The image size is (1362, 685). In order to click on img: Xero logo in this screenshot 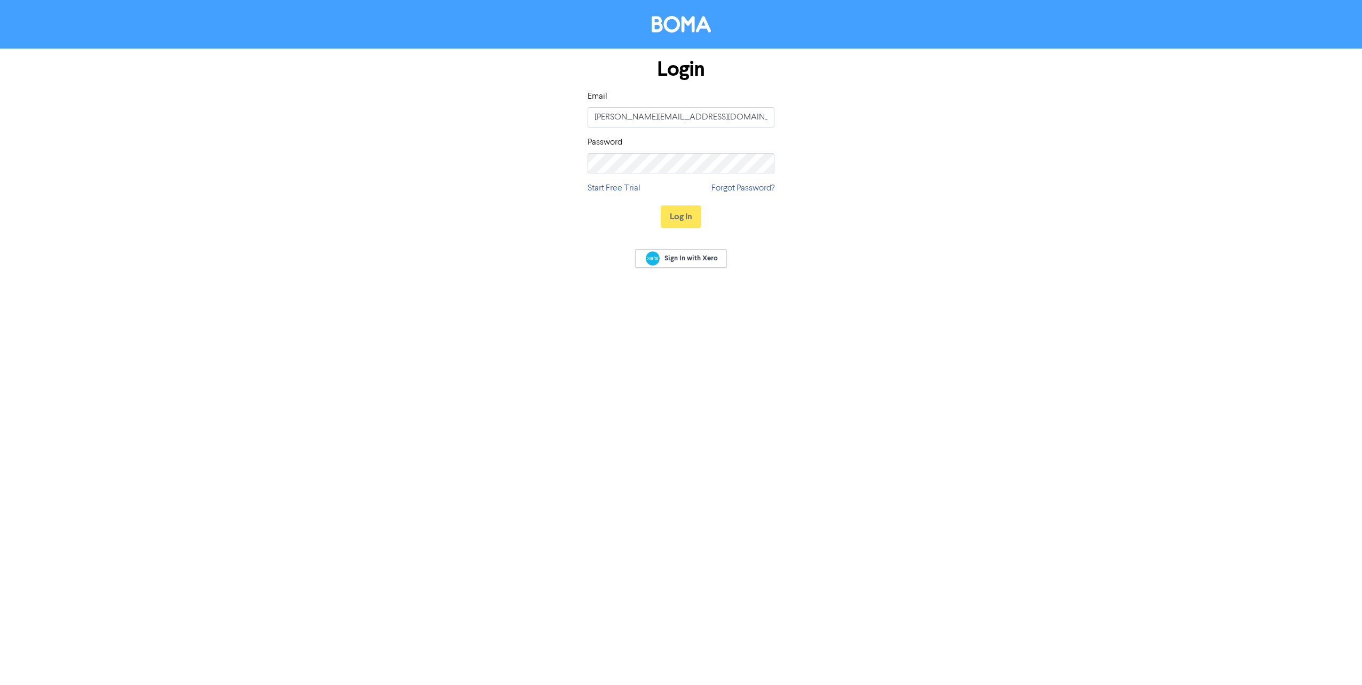, I will do `click(653, 258)`.